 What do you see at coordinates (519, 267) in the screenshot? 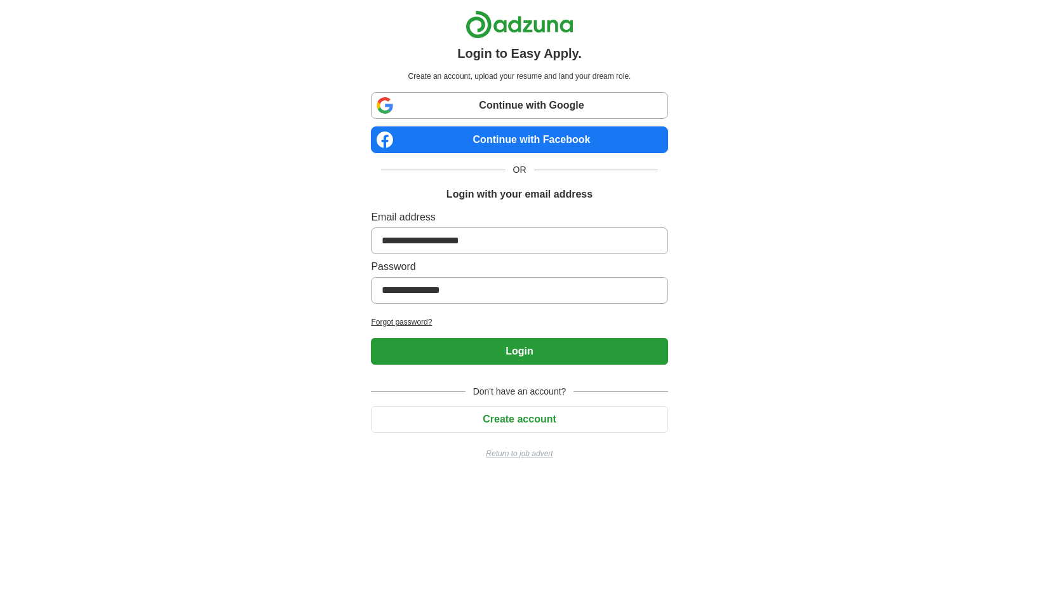
I see `label: Password` at bounding box center [519, 267].